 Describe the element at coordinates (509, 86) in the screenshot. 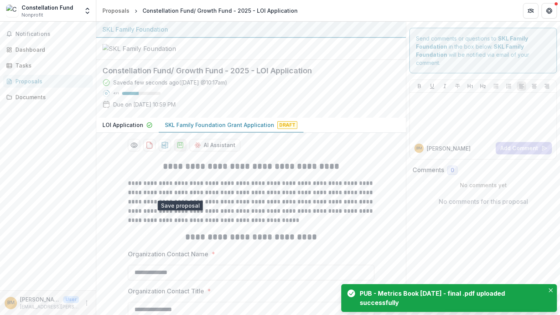

I see `button: Ordered List` at that location.